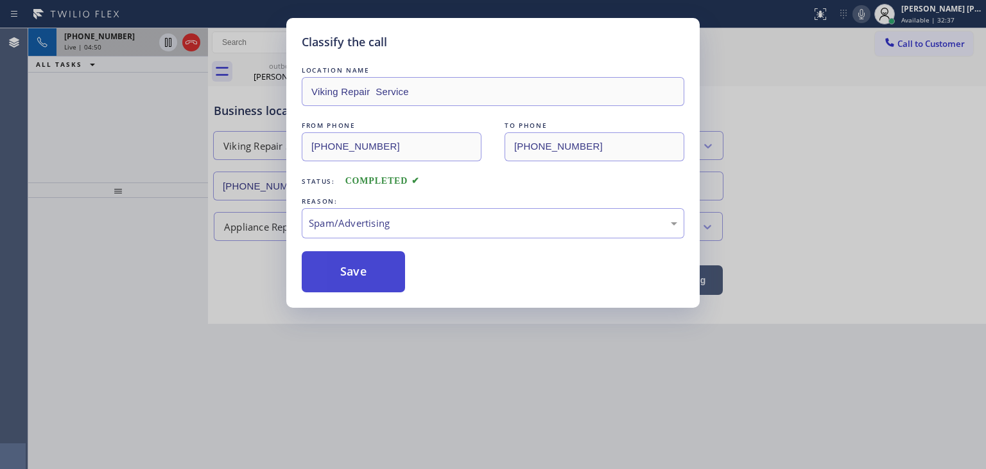 This screenshot has width=986, height=469. I want to click on span: Status:, so click(318, 181).